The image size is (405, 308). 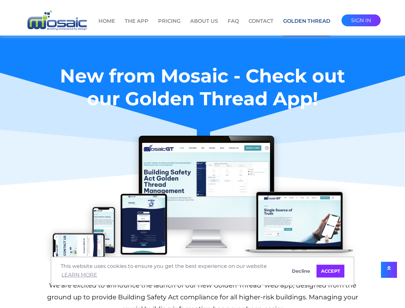 What do you see at coordinates (136, 26) in the screenshot?
I see `a: The App` at bounding box center [136, 26].